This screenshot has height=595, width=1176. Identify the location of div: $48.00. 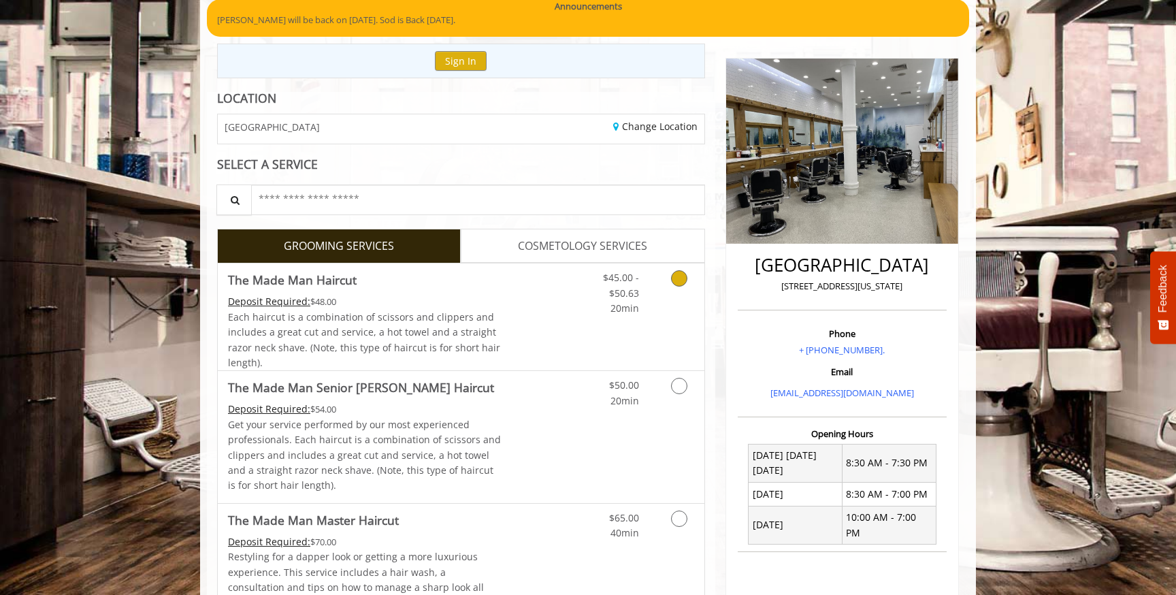
(365, 302).